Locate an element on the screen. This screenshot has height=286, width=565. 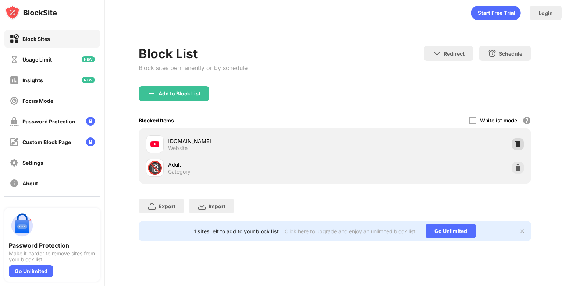
div: 1 sites left to add to your block list. is located at coordinates (237, 231).